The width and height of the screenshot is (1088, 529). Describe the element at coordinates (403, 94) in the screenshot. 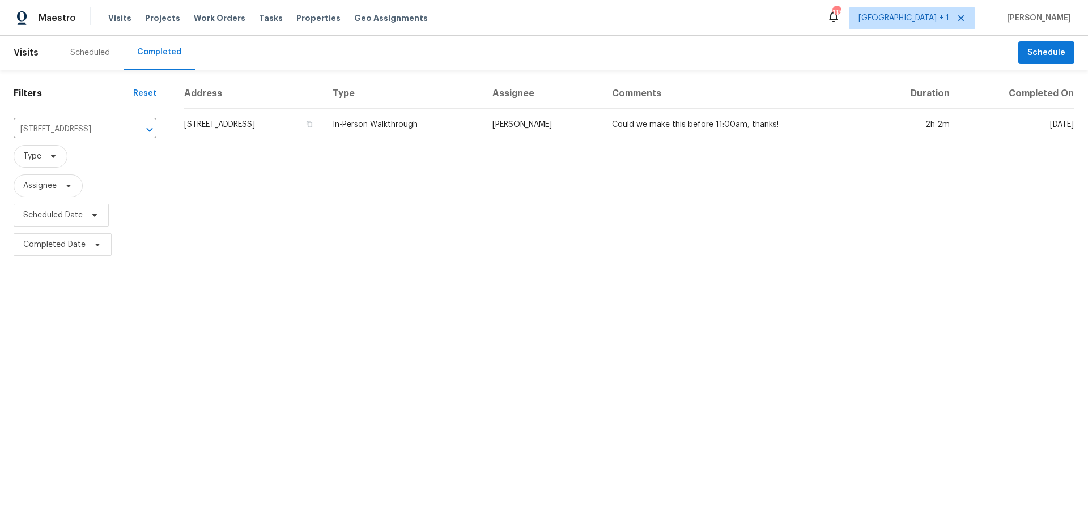

I see `th: Type` at that location.